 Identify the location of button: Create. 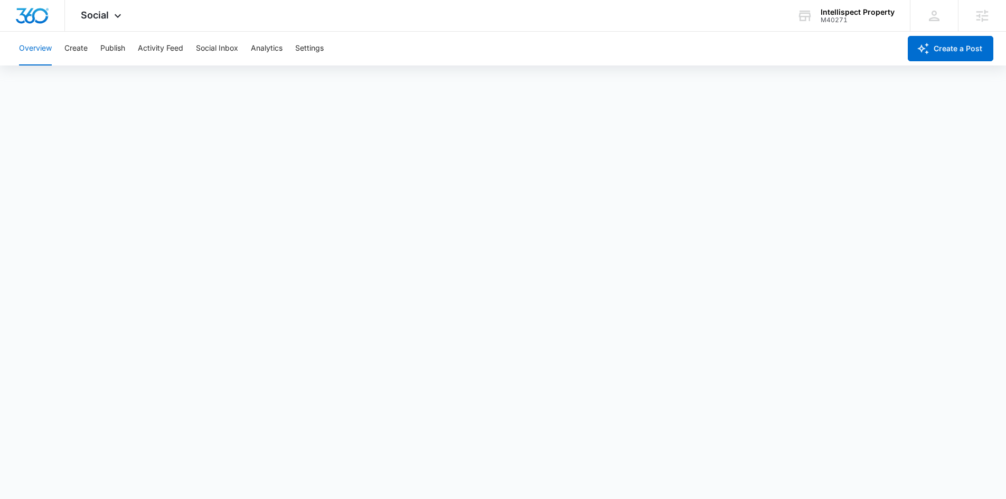
(76, 49).